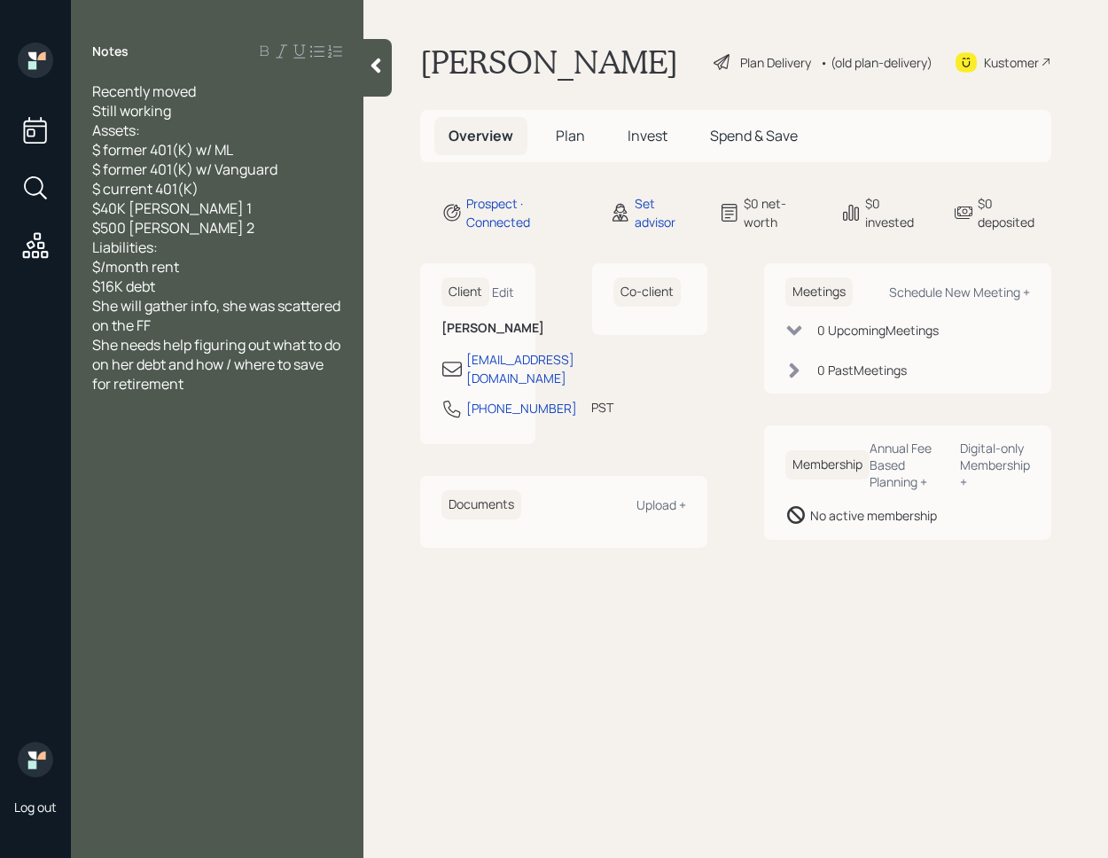 The height and width of the screenshot is (858, 1108). Describe the element at coordinates (781, 213) in the screenshot. I see `div: $0 net-worth` at that location.